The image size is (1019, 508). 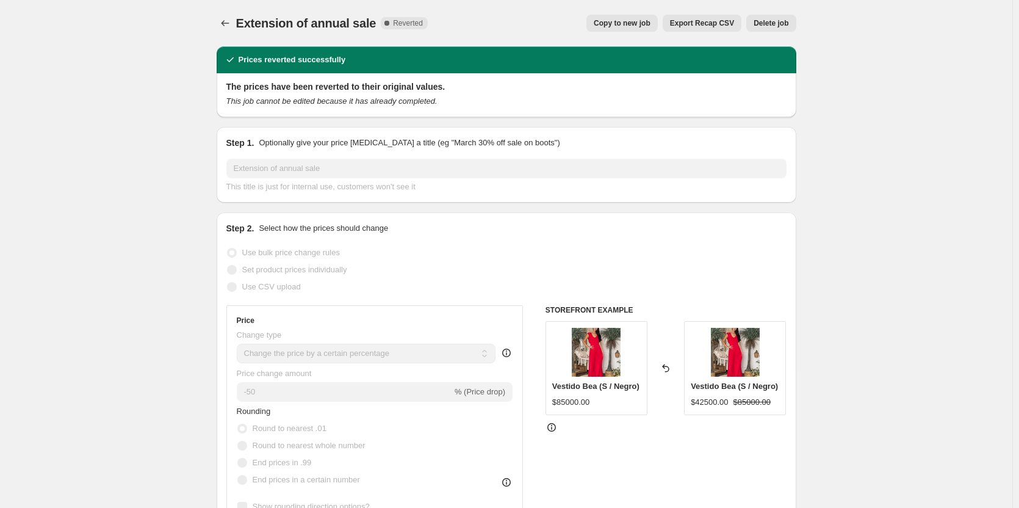 I want to click on div: help, so click(x=506, y=353).